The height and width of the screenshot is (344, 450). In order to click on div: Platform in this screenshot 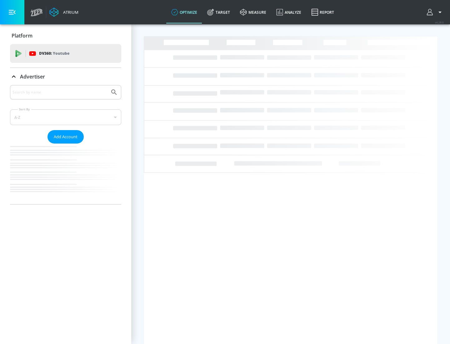, I will do `click(66, 36)`.